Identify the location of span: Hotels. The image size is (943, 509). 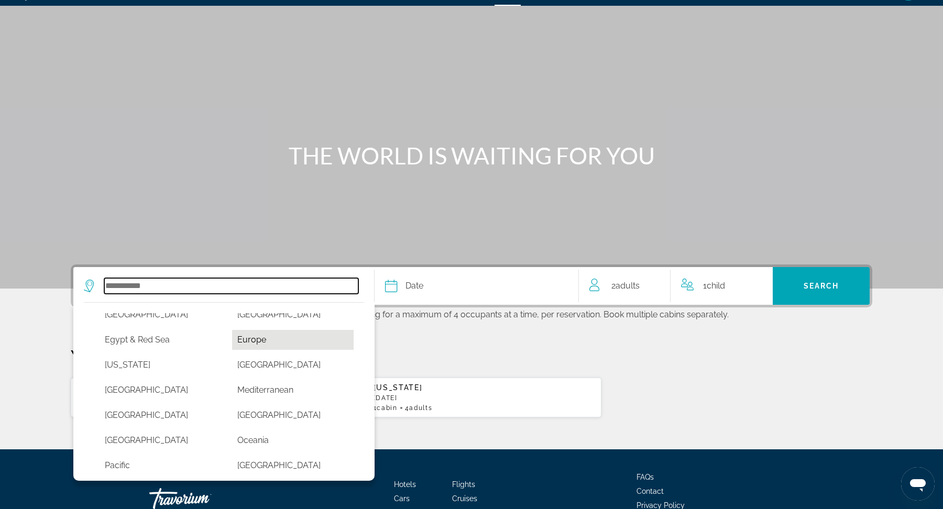
(405, 485).